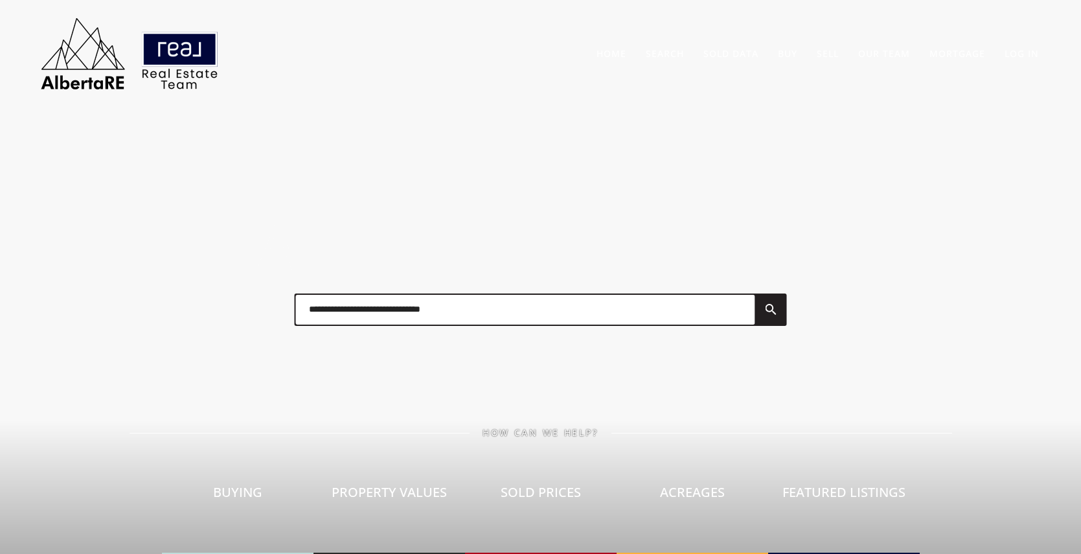  Describe the element at coordinates (541, 492) in the screenshot. I see `span: Sold Prices` at that location.